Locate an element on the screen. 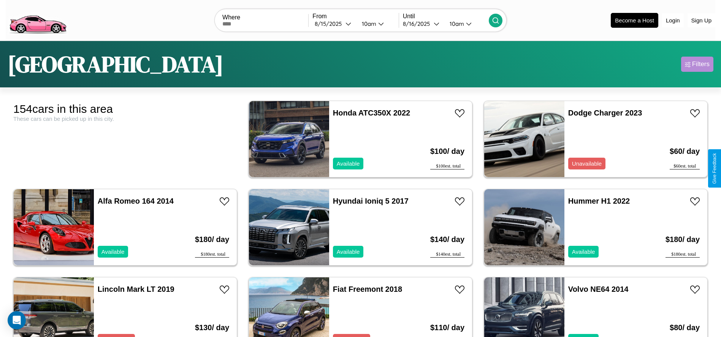  a: Dodge Charger 2023 is located at coordinates (605, 113).